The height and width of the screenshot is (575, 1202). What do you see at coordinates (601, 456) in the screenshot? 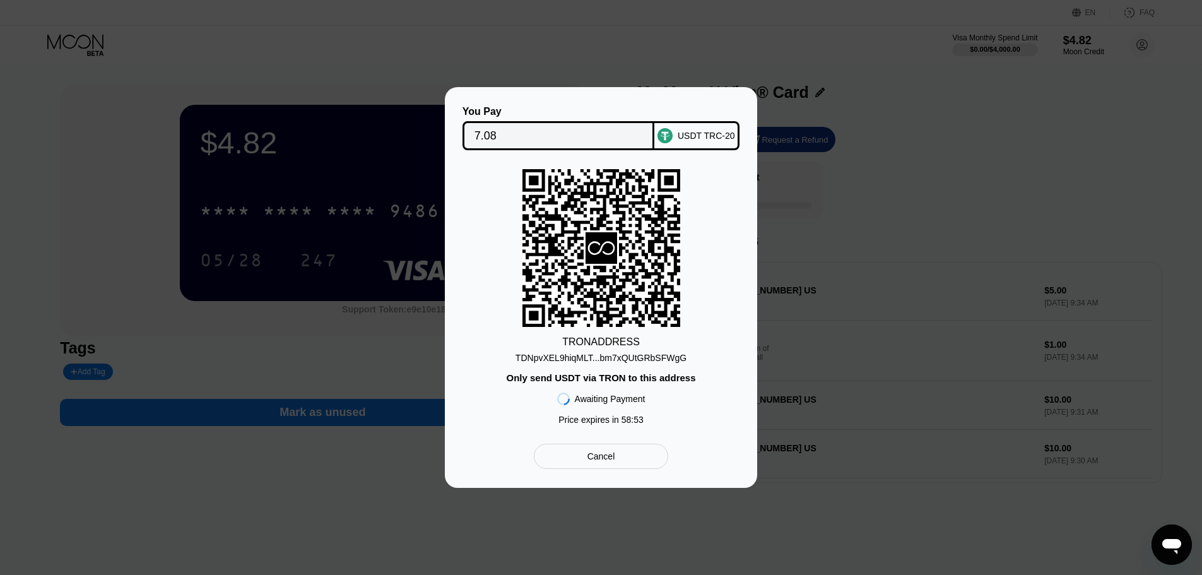
I see `div: Cancel` at bounding box center [601, 456].